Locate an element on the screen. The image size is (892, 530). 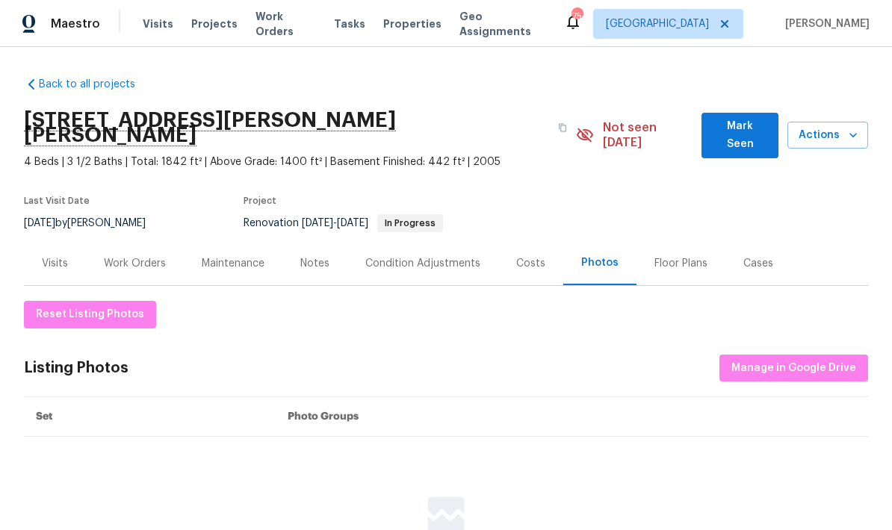
span: Renovation is located at coordinates (343, 223).